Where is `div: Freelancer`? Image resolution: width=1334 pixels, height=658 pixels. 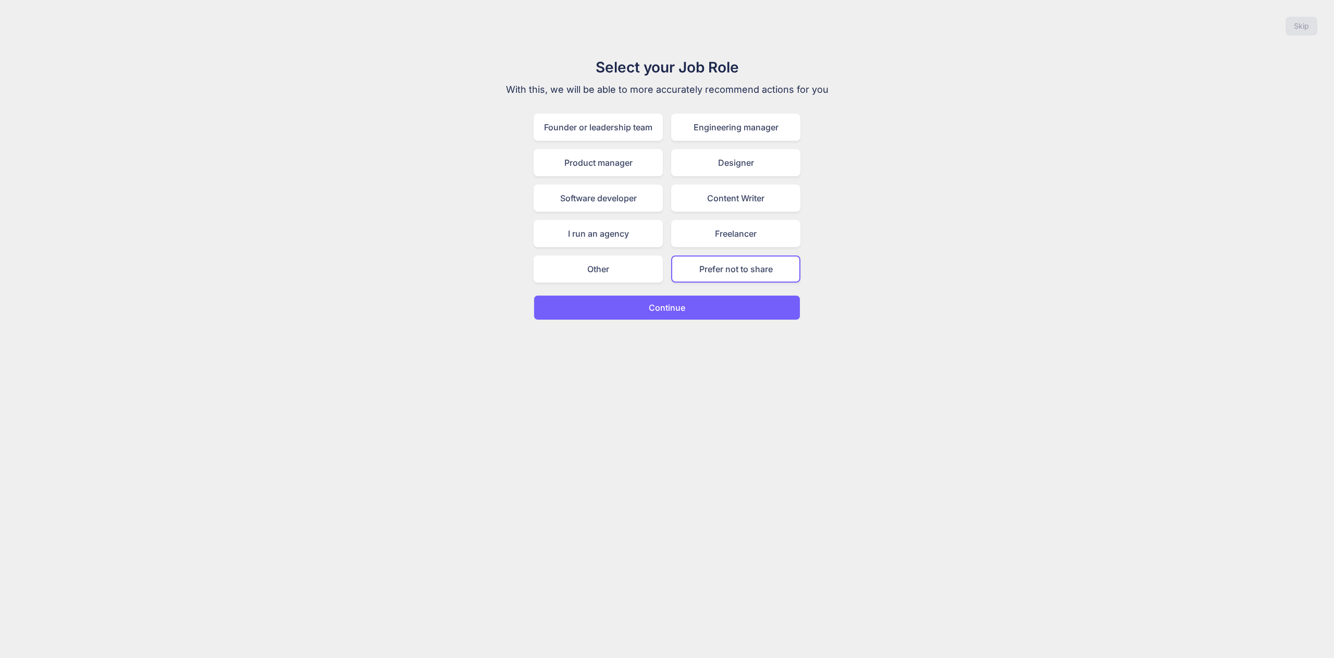
div: Freelancer is located at coordinates (736, 233).